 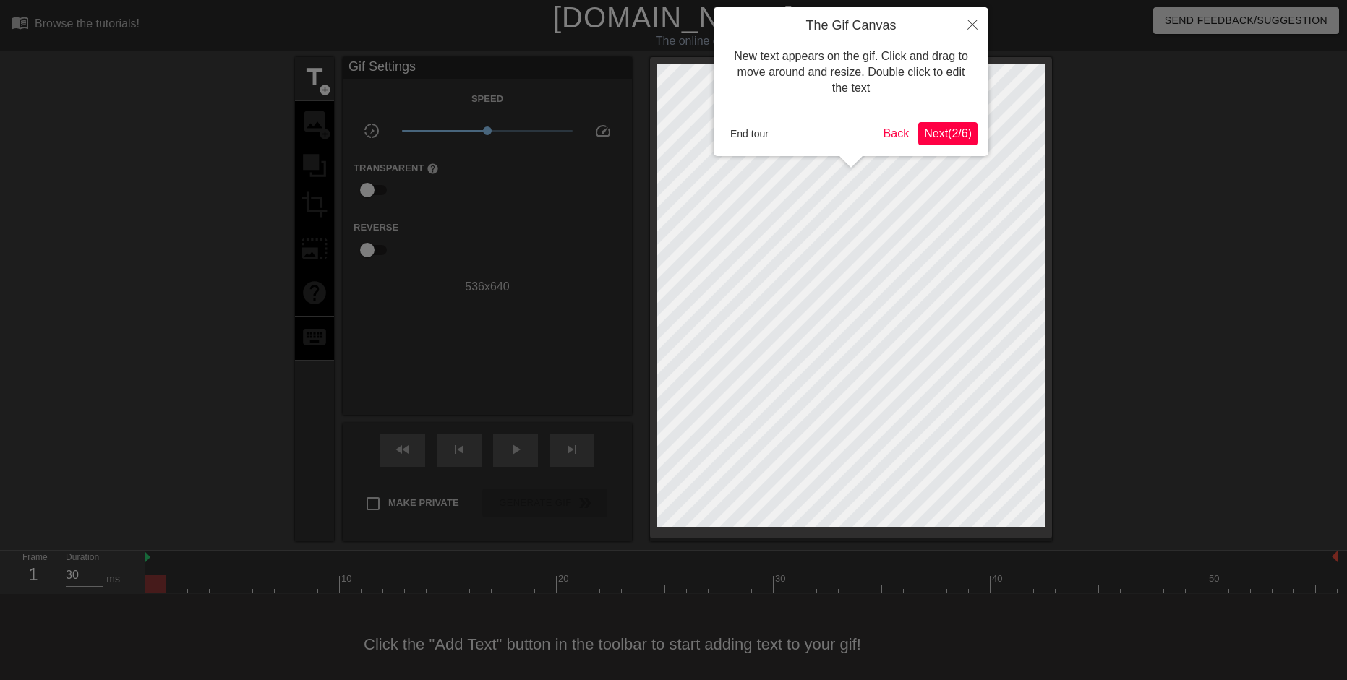 I want to click on span: Make Private, so click(x=424, y=503).